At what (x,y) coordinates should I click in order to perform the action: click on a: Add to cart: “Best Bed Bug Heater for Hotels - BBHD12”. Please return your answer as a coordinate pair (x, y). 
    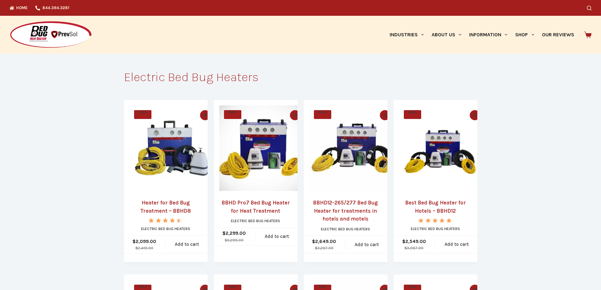
    Looking at the image, I should click on (457, 244).